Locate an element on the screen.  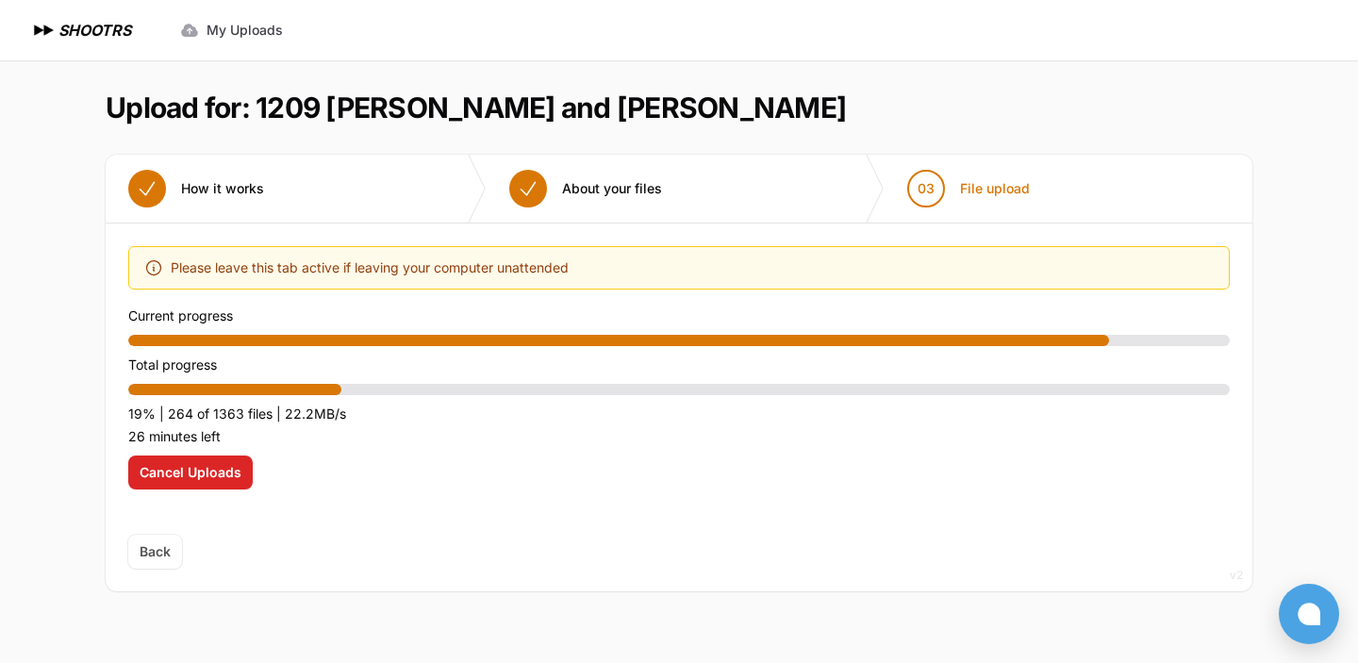
a: My Uploads is located at coordinates (231, 30).